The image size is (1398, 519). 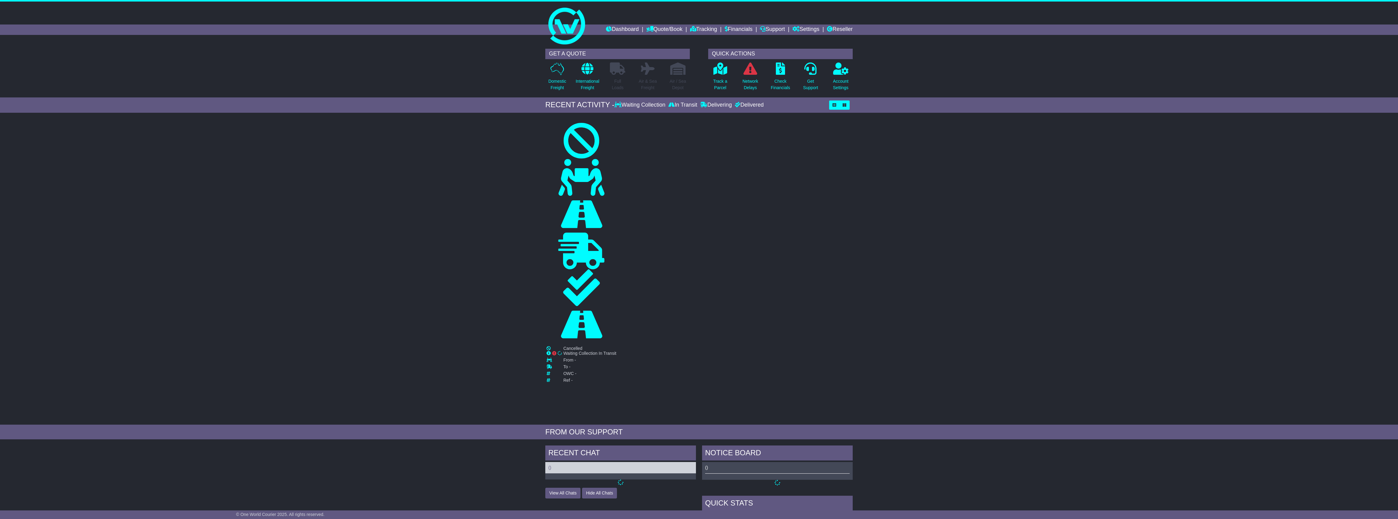 What do you see at coordinates (748, 105) in the screenshot?
I see `div: Delivered` at bounding box center [748, 105].